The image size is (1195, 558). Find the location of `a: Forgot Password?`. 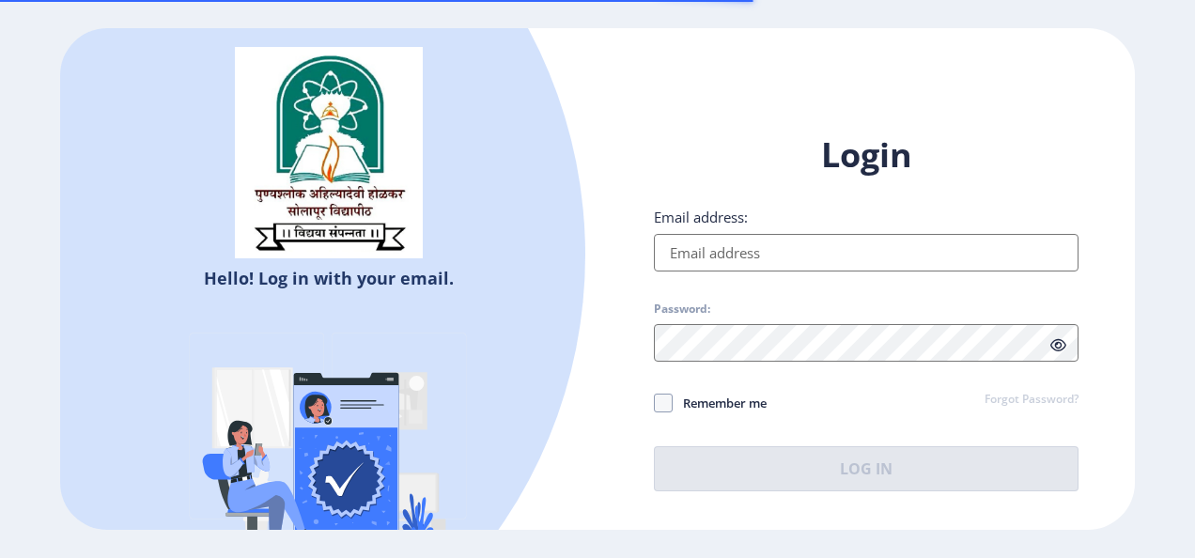

a: Forgot Password? is located at coordinates (1031, 400).